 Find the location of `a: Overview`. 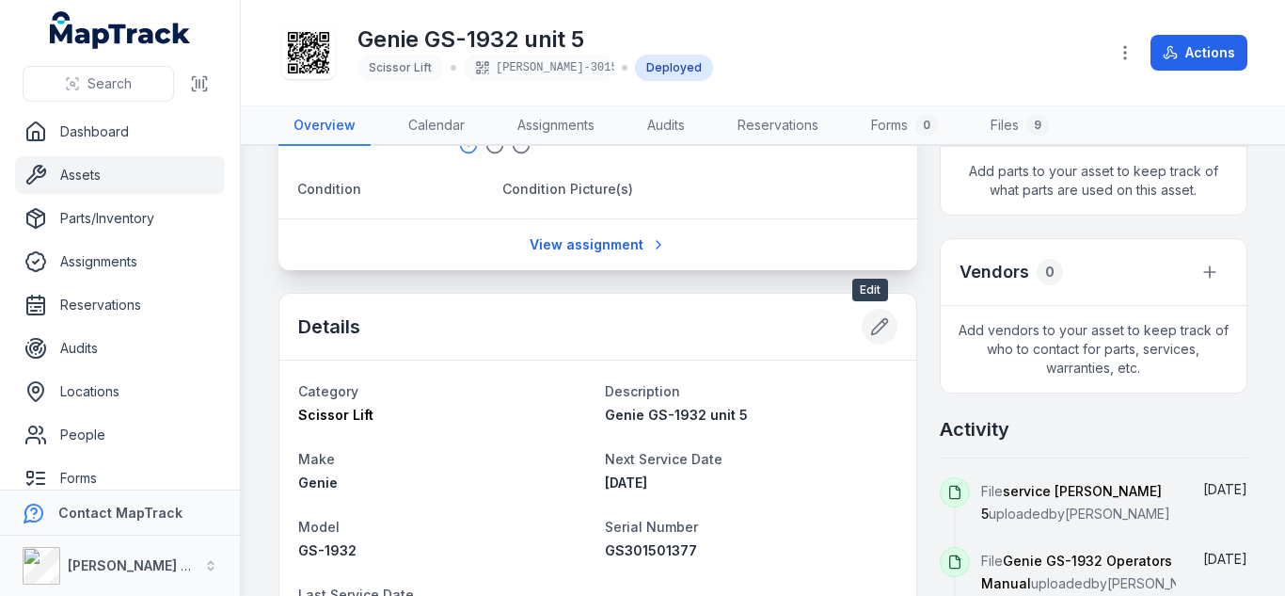

a: Overview is located at coordinates (325, 126).